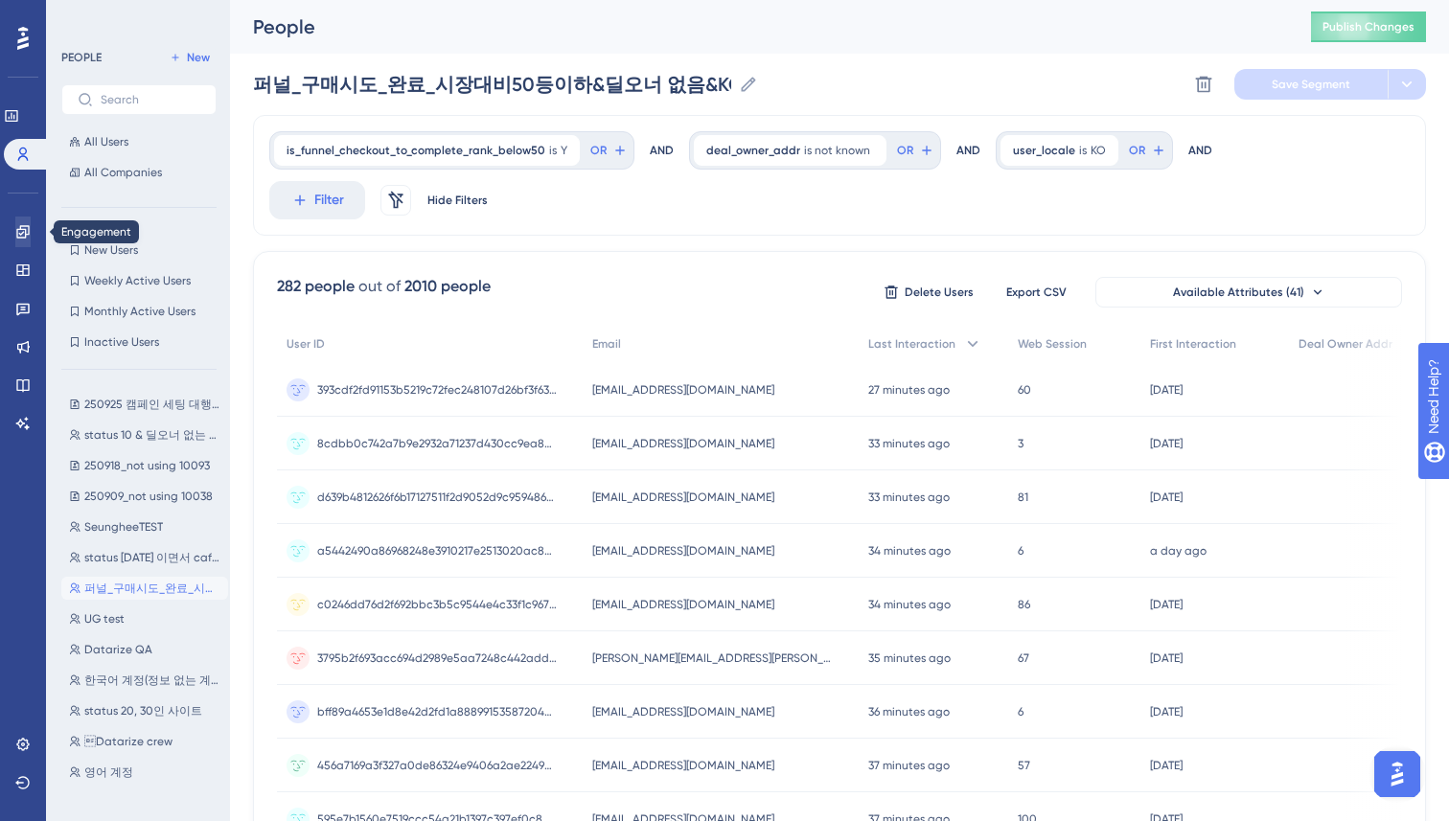 This screenshot has height=821, width=1449. What do you see at coordinates (437, 658) in the screenshot?
I see `span: 3795b2f693acc694d2989e5aa7248c442add939313b94d81eaf61eee23ae9d80` at bounding box center [437, 658].